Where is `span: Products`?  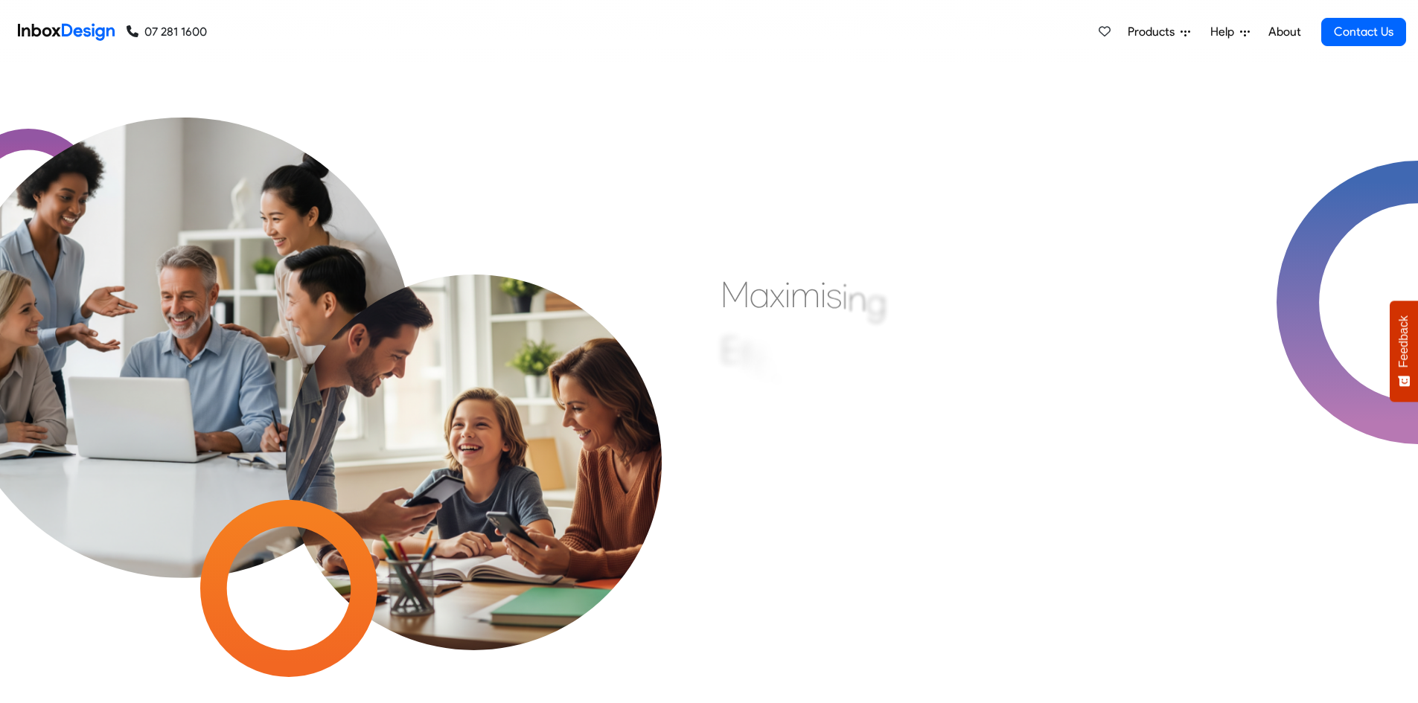 span: Products is located at coordinates (1154, 32).